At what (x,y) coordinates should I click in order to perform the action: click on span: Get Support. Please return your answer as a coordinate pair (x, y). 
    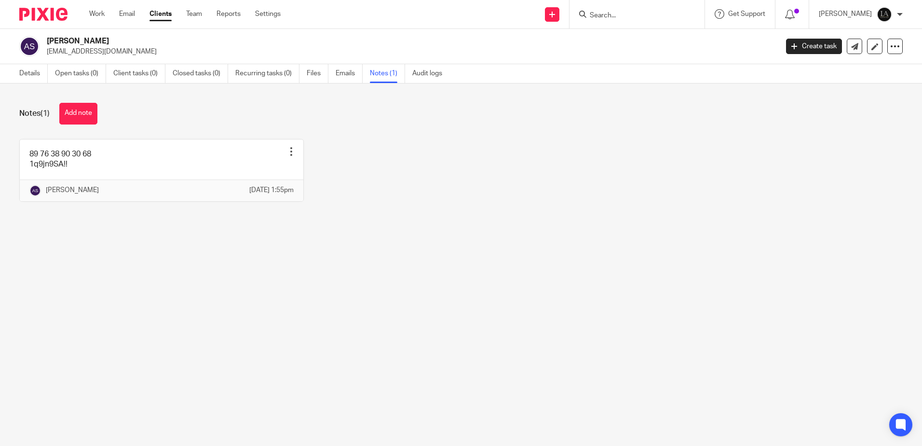
    Looking at the image, I should click on (747, 14).